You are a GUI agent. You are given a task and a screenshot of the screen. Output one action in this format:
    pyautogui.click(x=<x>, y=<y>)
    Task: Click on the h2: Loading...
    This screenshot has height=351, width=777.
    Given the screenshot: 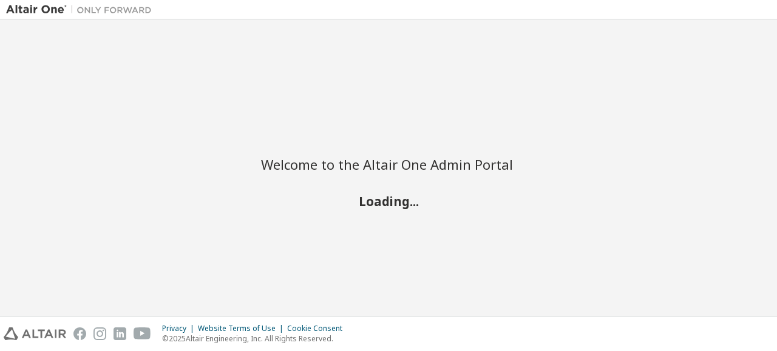 What is the action you would take?
    pyautogui.click(x=388, y=201)
    